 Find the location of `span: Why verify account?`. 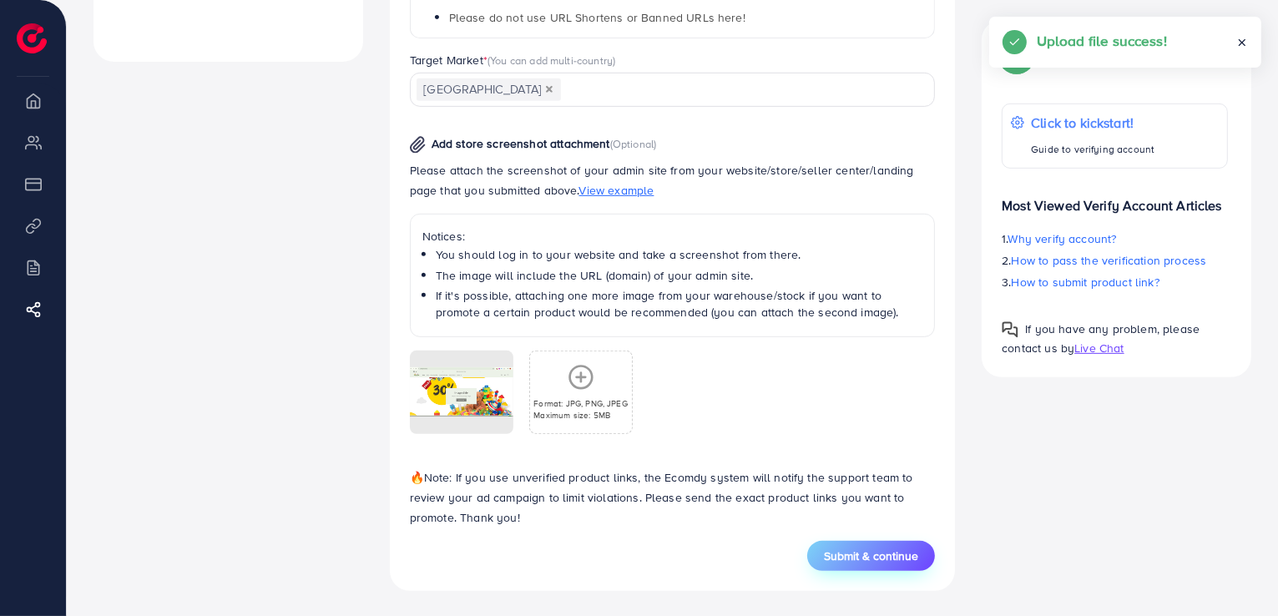

span: Why verify account? is located at coordinates (1062, 239).